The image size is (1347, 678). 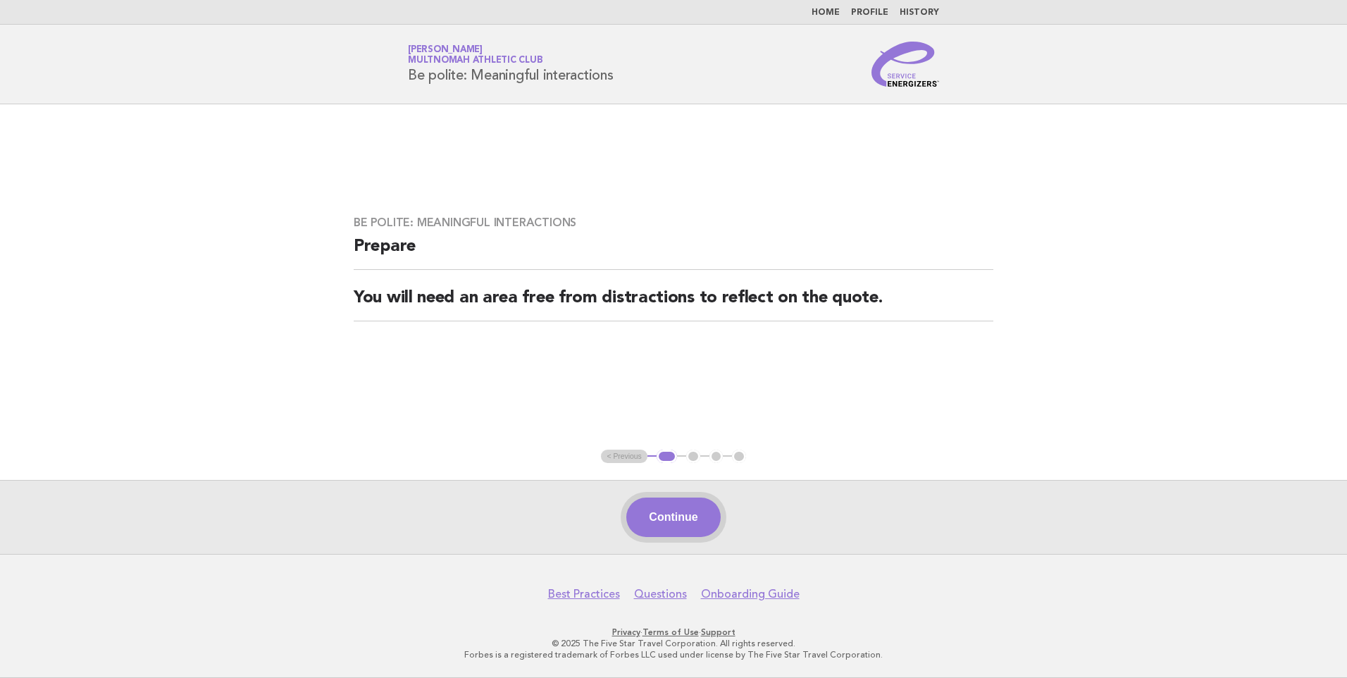 I want to click on a: Privacy, so click(x=626, y=632).